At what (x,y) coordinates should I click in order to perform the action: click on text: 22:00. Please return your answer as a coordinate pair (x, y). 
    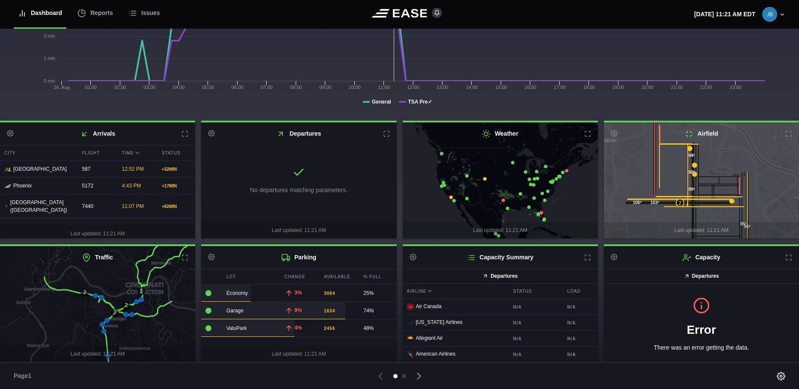
    Looking at the image, I should click on (706, 87).